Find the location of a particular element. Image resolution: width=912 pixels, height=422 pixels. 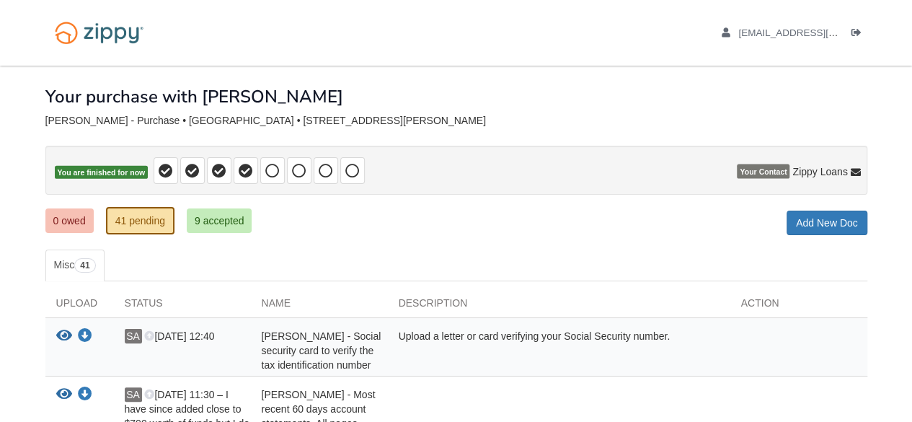

a: 9 accepted is located at coordinates (219, 221).